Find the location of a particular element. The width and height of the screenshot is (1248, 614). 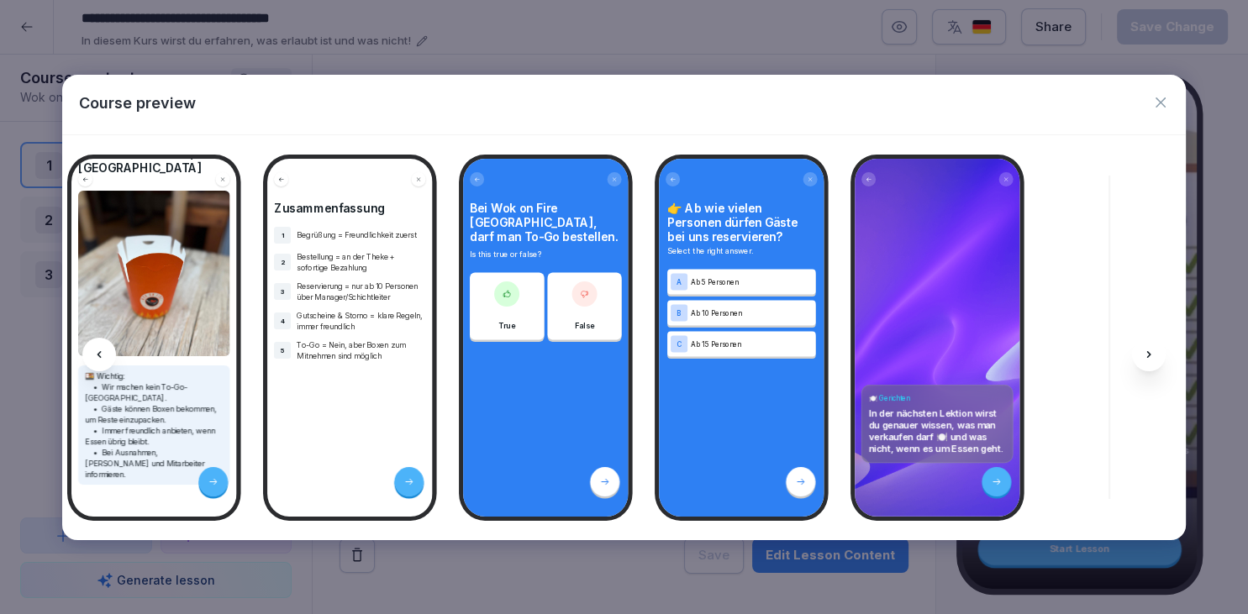

p: Begrüßung = Freundlichkeit zuerst is located at coordinates (361, 234).